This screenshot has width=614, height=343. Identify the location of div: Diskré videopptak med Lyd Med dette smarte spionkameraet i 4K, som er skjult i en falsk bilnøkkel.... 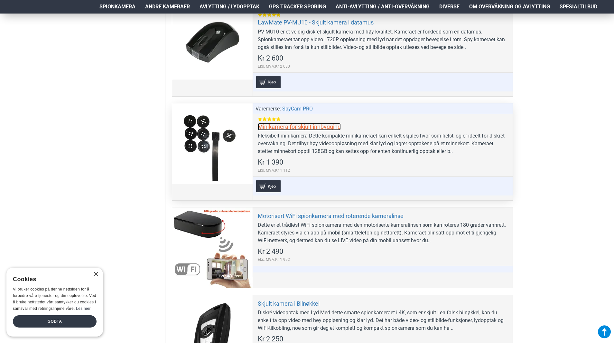
(383, 320).